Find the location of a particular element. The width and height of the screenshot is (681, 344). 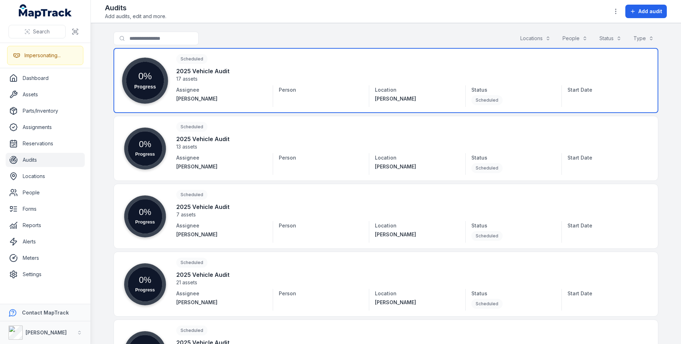

button: Type is located at coordinates (644, 38).